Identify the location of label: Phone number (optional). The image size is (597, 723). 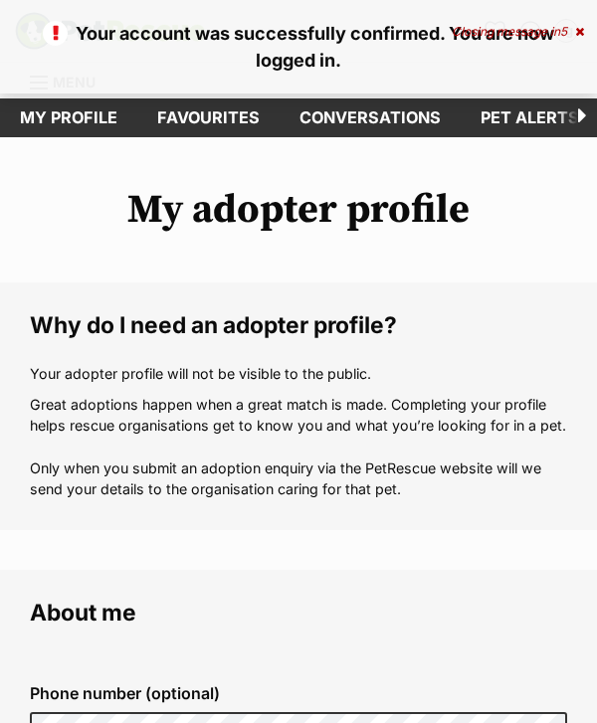
(298, 693).